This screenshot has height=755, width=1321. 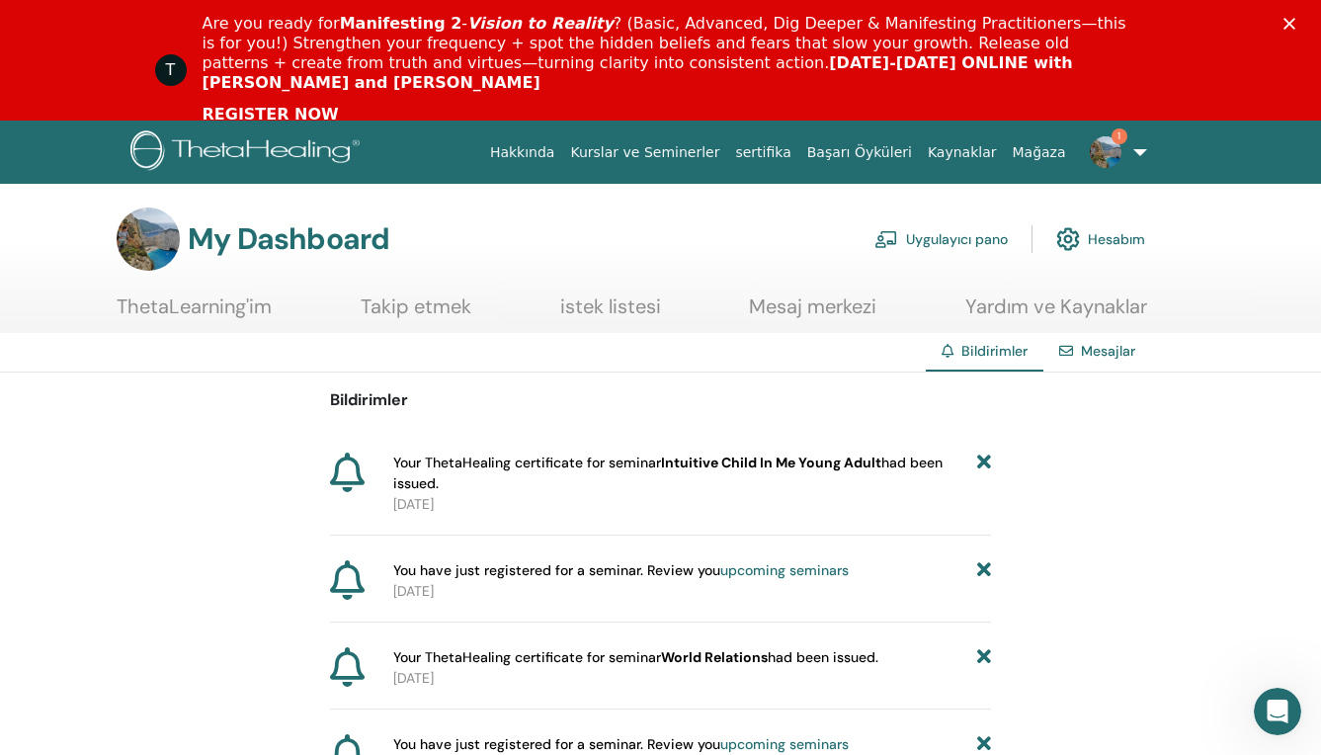 I want to click on div: Are you ready for - ? (Basic, Advanced, Dig Deeper & Manifesting Practitioners—this is for you!) ..., so click(x=669, y=53).